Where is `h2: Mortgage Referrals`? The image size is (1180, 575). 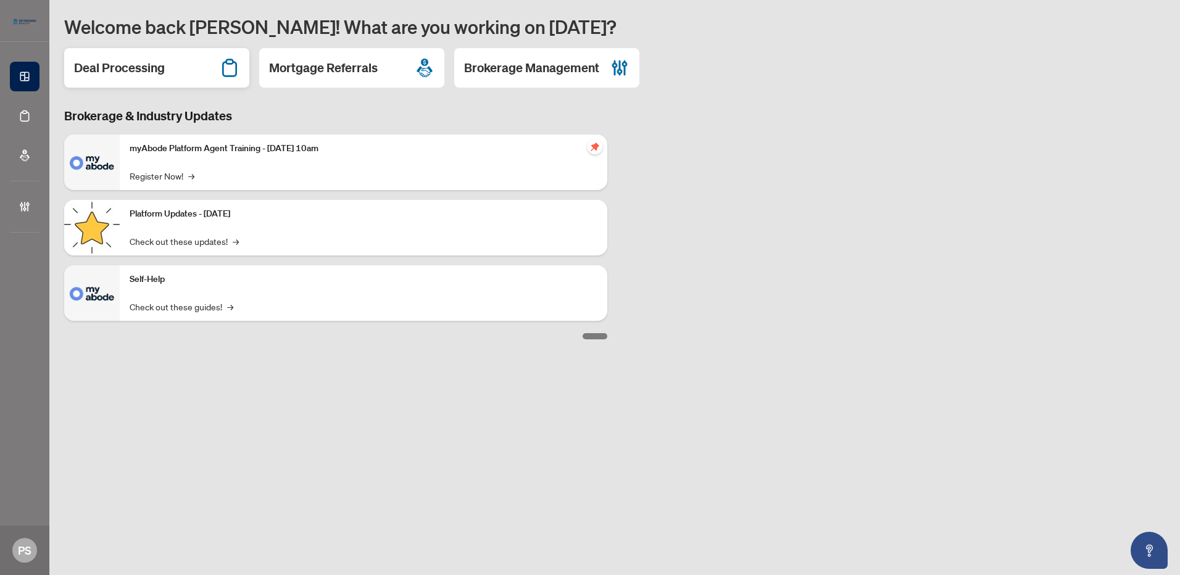
h2: Mortgage Referrals is located at coordinates (323, 68).